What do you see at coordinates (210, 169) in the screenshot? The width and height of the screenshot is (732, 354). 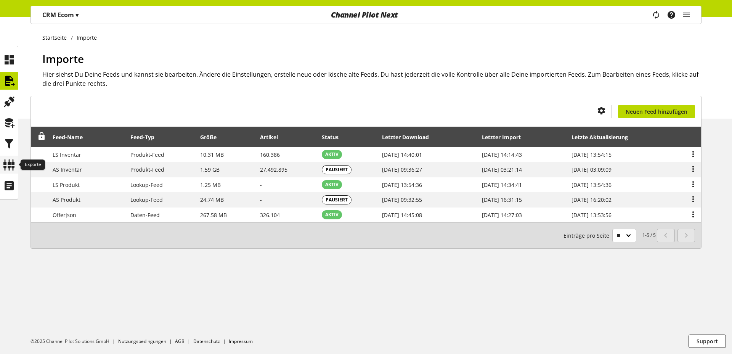 I see `span: 1.59 GB` at bounding box center [210, 169].